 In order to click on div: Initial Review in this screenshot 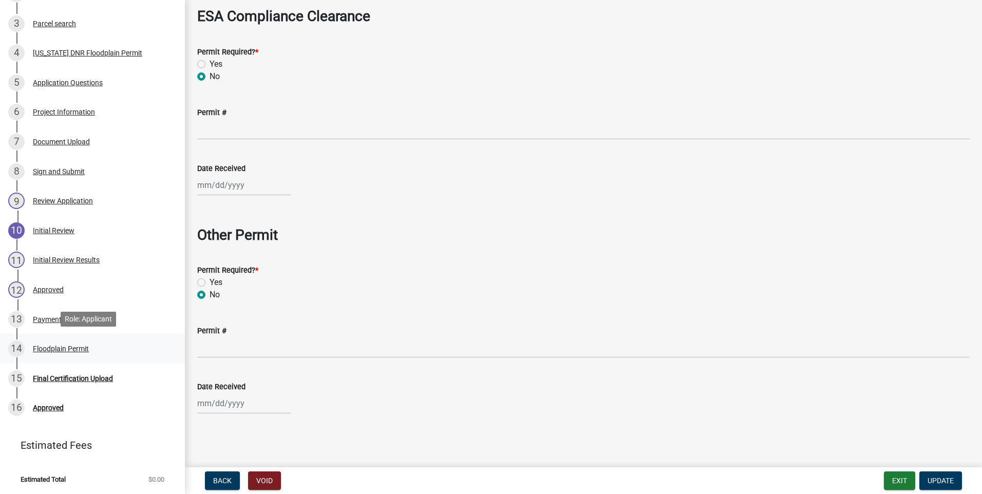, I will do `click(53, 231)`.